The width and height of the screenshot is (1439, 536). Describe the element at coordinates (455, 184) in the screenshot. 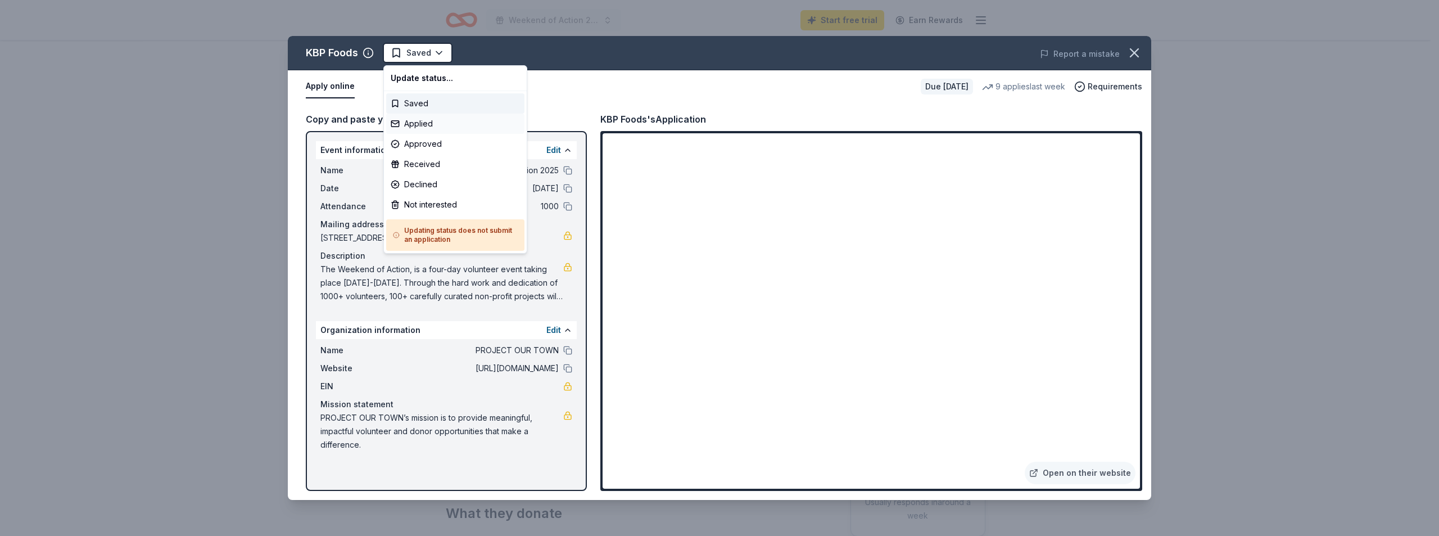

I see `div: Declined` at that location.